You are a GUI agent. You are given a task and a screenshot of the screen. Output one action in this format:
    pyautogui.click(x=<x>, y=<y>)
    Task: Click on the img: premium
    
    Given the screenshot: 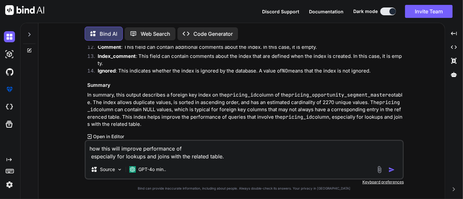 What is the action you would take?
    pyautogui.click(x=9, y=90)
    